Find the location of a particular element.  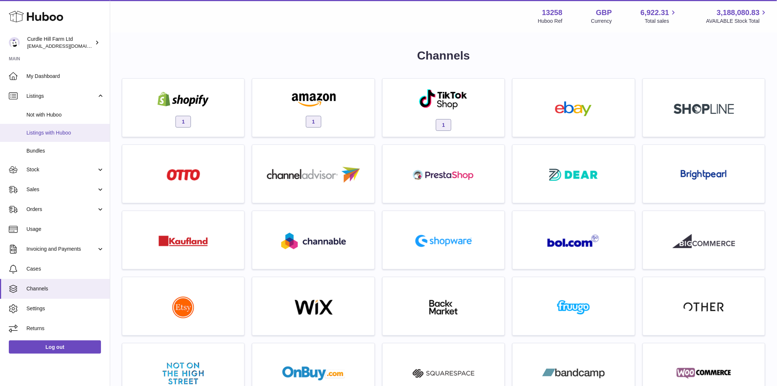

img: roseta-tiktokshop is located at coordinates (443, 99).